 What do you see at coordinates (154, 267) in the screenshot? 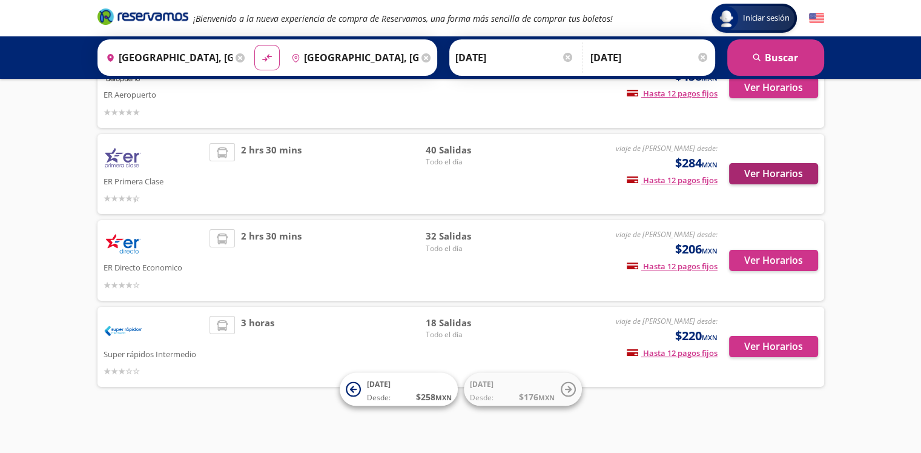
I see `p: ER Directo Economico` at bounding box center [154, 267].